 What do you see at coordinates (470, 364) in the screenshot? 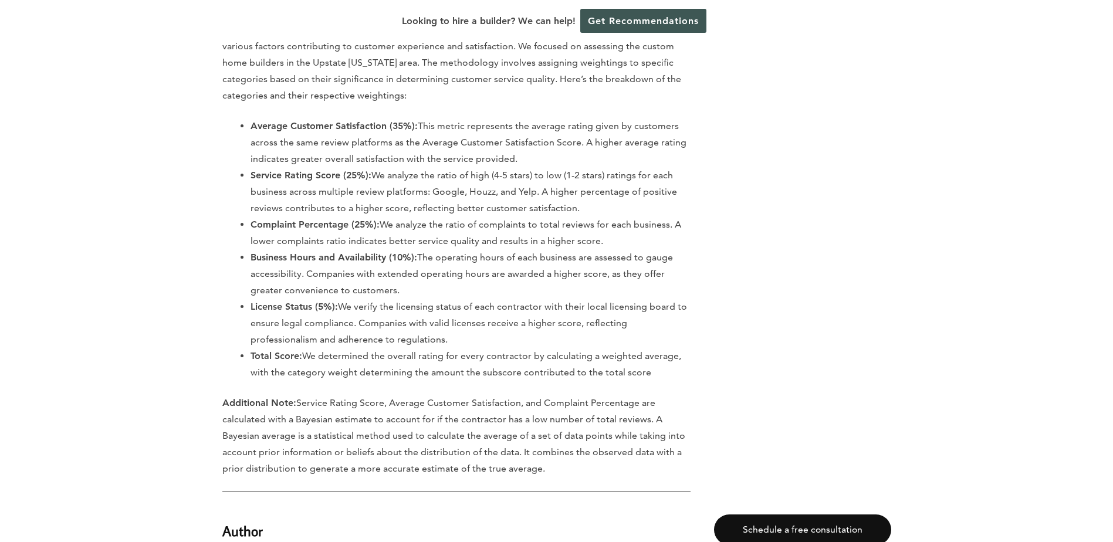
I see `li: We determined the overall rating for every contractor by calculating a weighted average, with the...` at bounding box center [470, 364].